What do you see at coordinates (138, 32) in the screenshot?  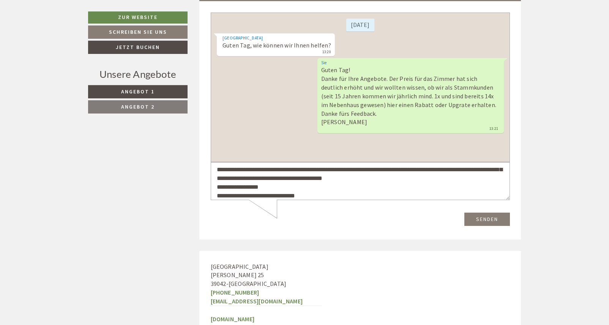 I see `a: Schreiben Sie uns` at bounding box center [138, 32].